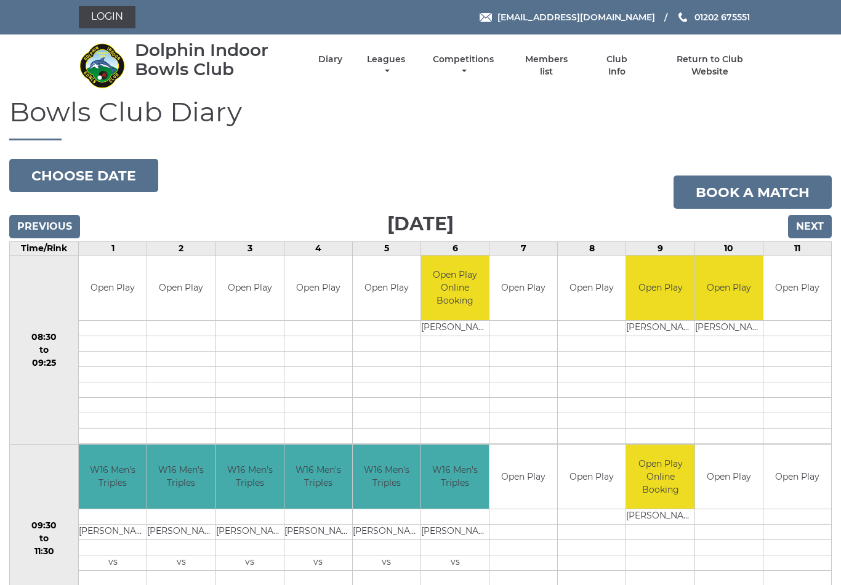 This screenshot has height=585, width=841. What do you see at coordinates (386, 249) in the screenshot?
I see `td: 5` at bounding box center [386, 249].